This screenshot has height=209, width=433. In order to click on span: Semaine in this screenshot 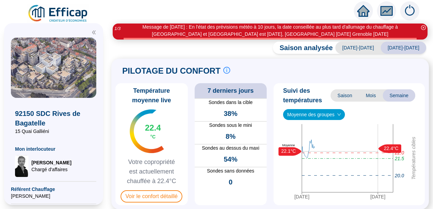, I will do `click(399, 96)`.